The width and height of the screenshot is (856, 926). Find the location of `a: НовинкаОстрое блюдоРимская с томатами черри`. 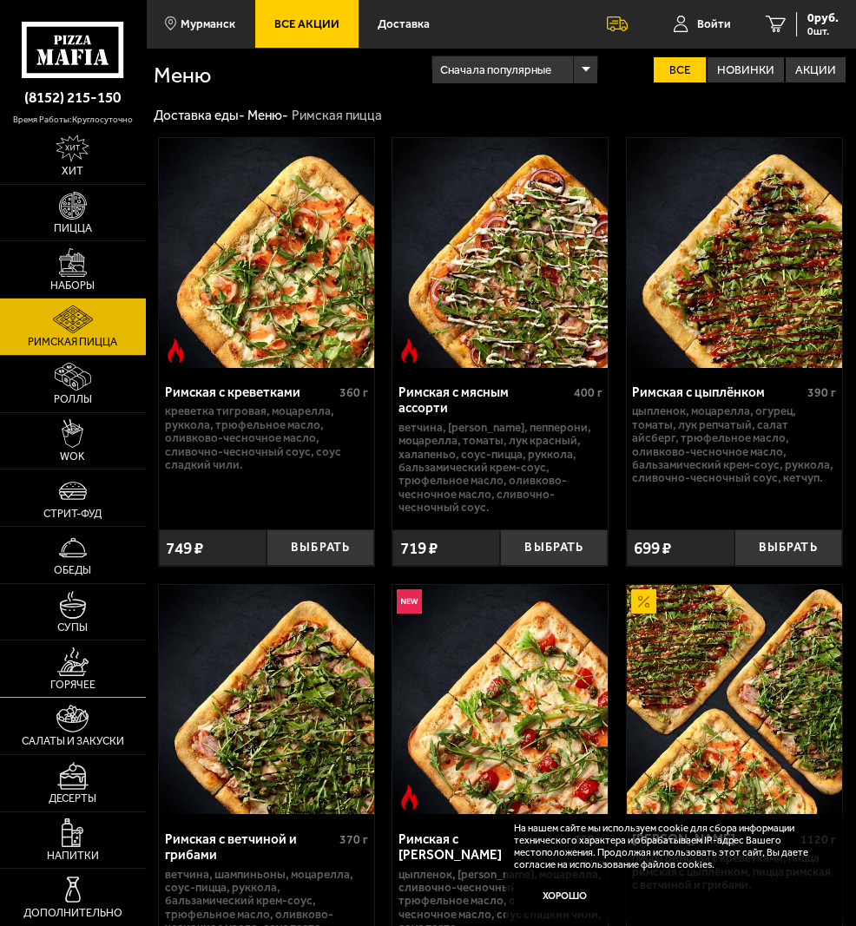

a: НовинкаОстрое блюдоРимская с томатами черри is located at coordinates (500, 700).